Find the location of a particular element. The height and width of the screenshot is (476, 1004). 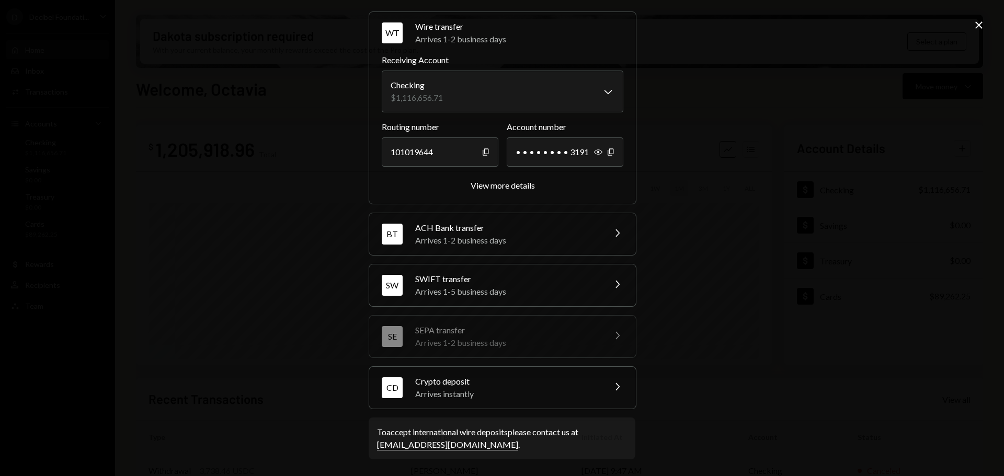

button: Receiving Account is located at coordinates (502, 91).